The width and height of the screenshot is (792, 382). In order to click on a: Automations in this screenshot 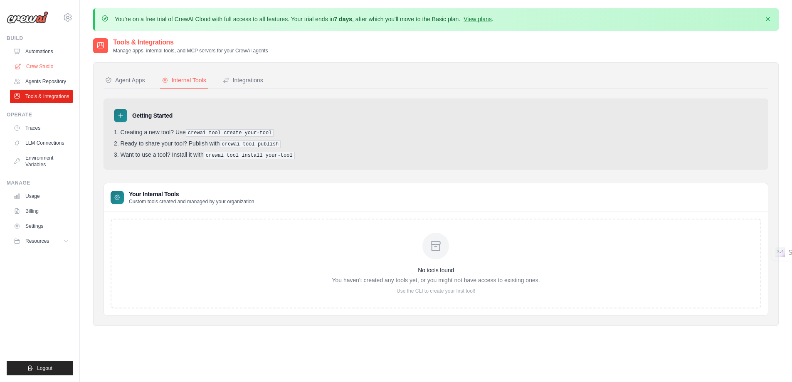, I will do `click(41, 52)`.